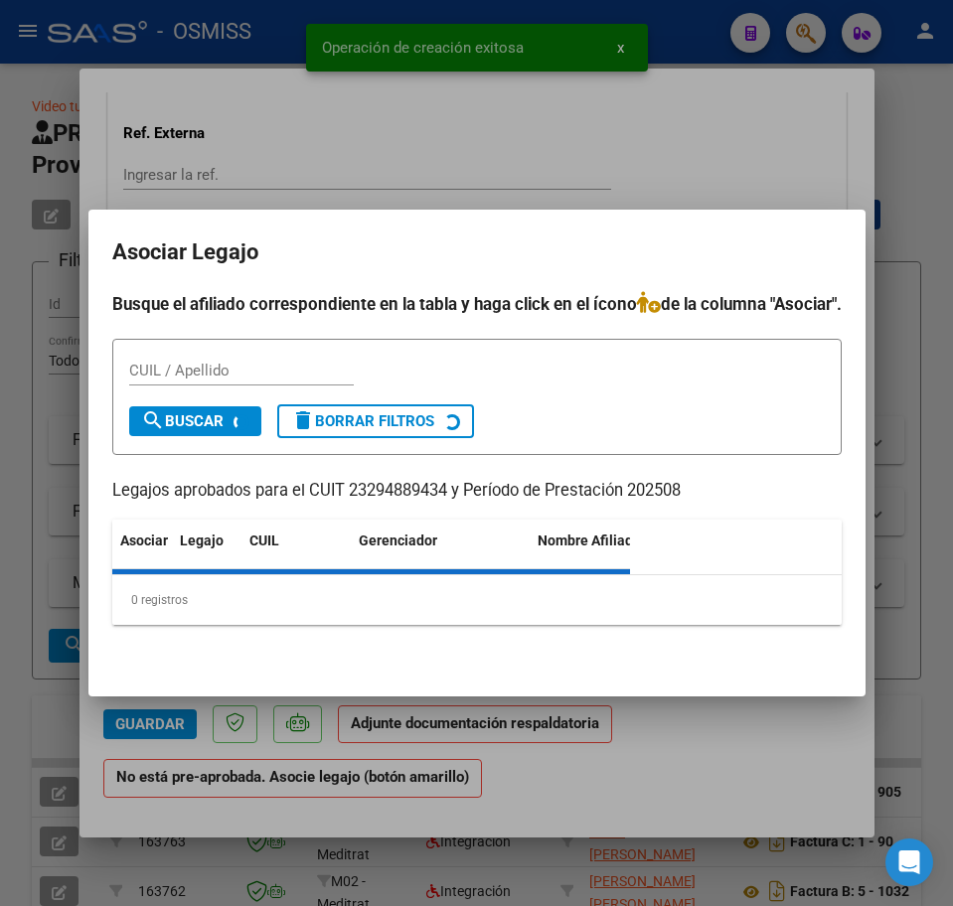  Describe the element at coordinates (182, 421) in the screenshot. I see `span: Buscar` at that location.